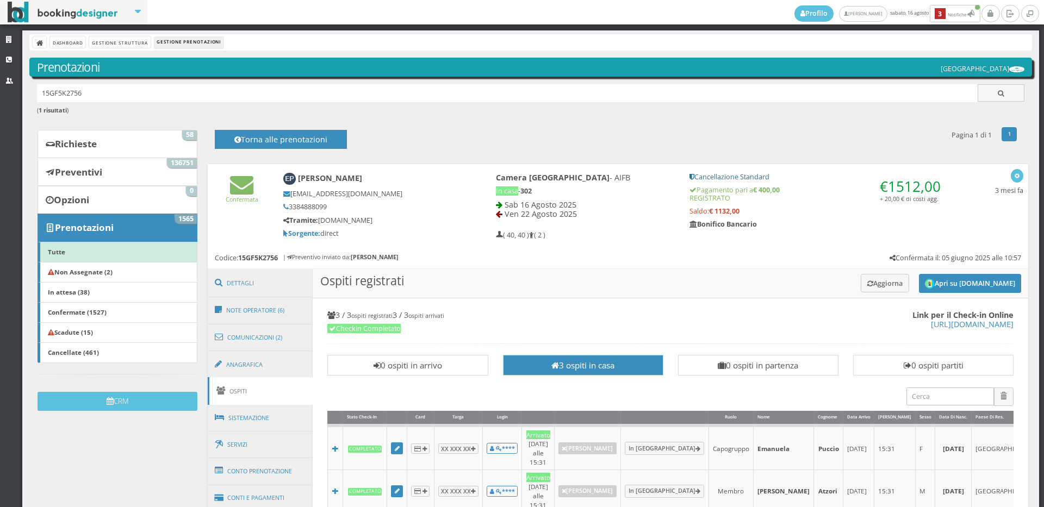 The width and height of the screenshot is (1044, 507). What do you see at coordinates (117, 252) in the screenshot?
I see `a: Tutte` at bounding box center [117, 252].